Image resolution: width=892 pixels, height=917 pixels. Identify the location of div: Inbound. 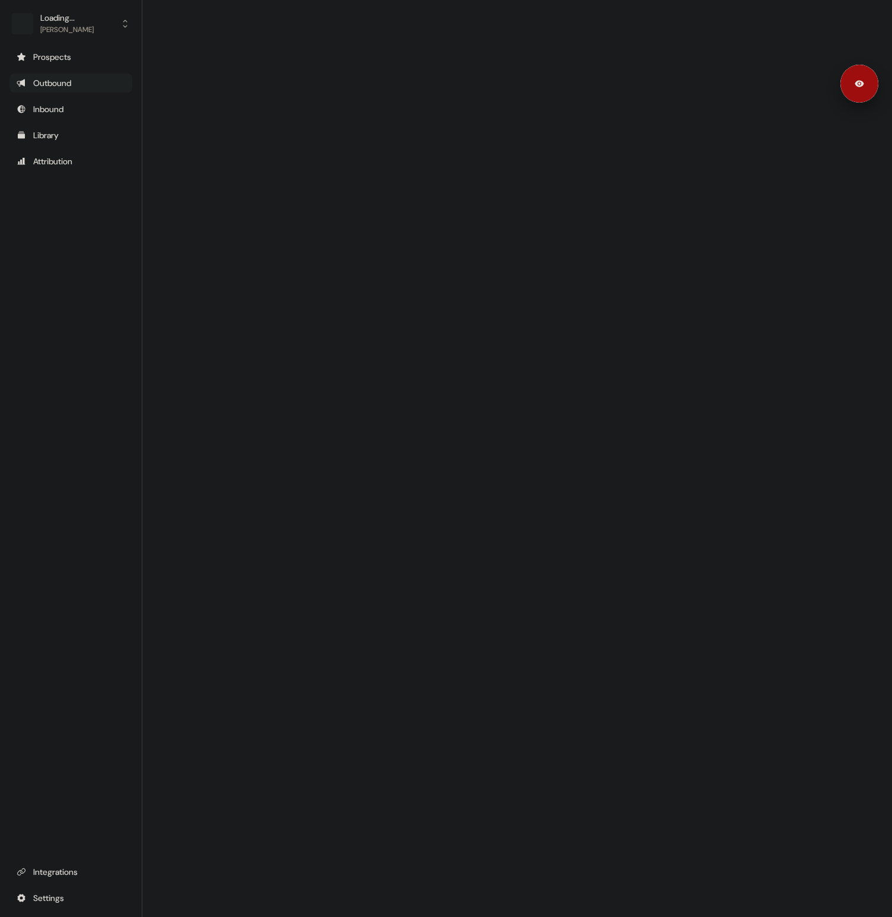
(71, 109).